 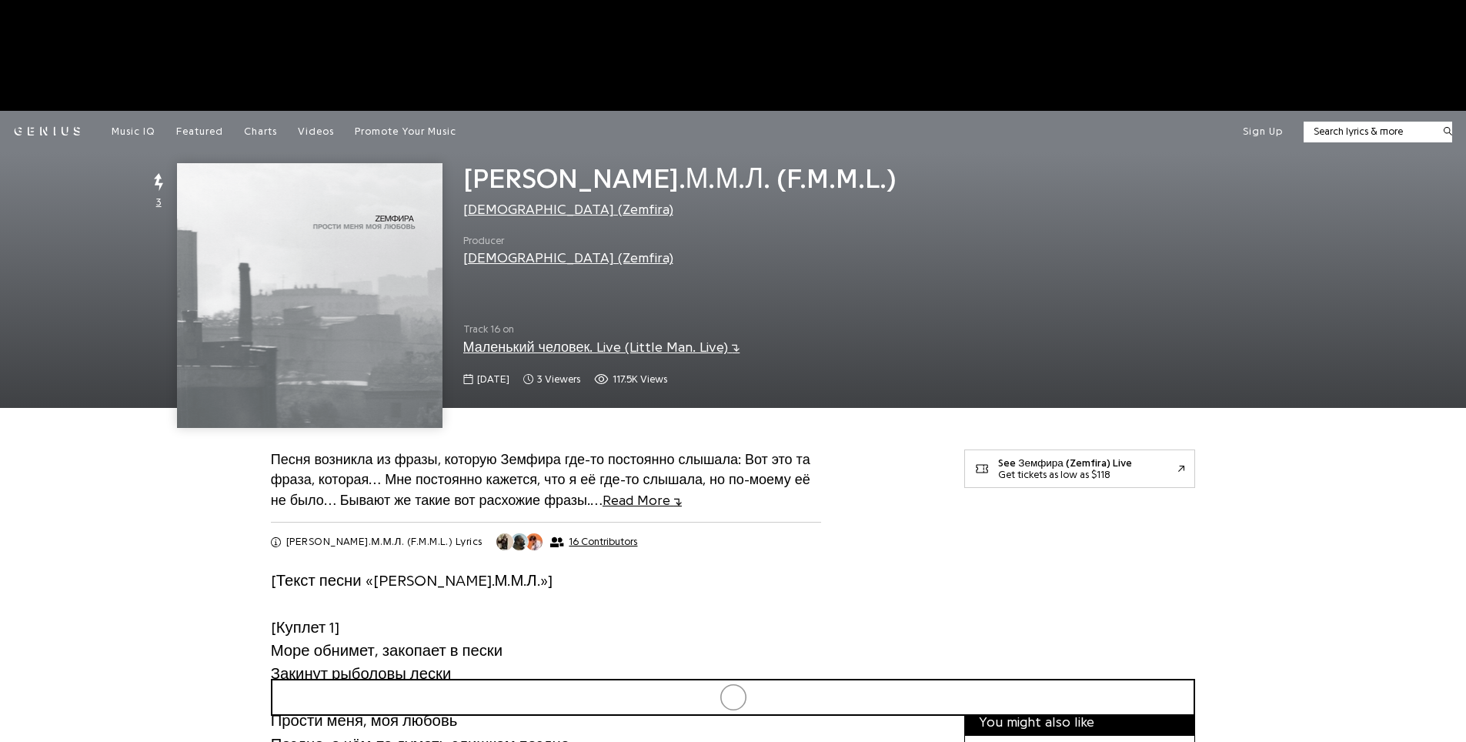 What do you see at coordinates (309, 296) in the screenshot?
I see `img: Cover art for П.М.М.Л. (F.M.M.L.) by Земфира (Zemfira)` at bounding box center [309, 296].